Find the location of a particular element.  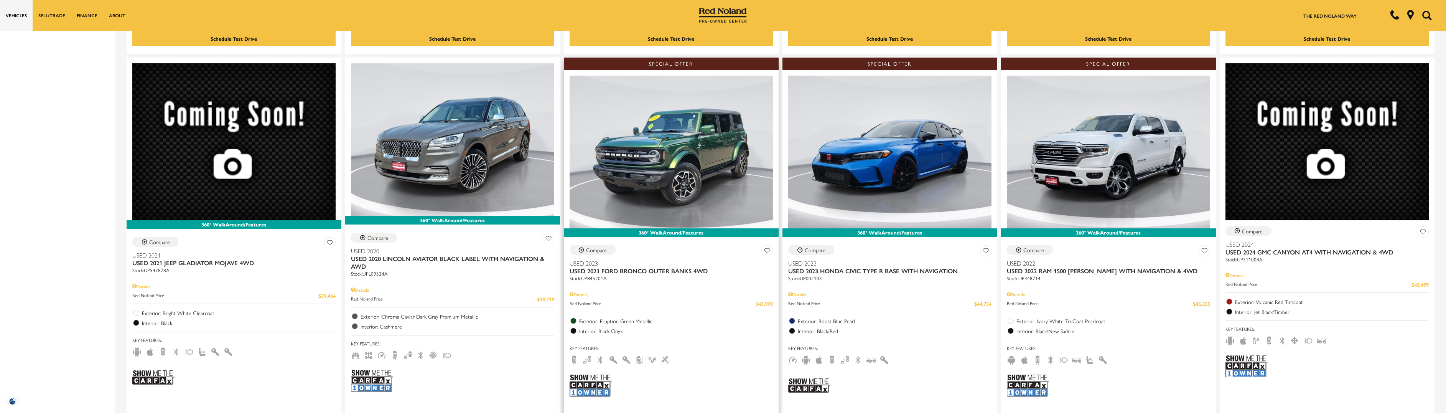

span: Interior: Black/Red is located at coordinates (894, 331).